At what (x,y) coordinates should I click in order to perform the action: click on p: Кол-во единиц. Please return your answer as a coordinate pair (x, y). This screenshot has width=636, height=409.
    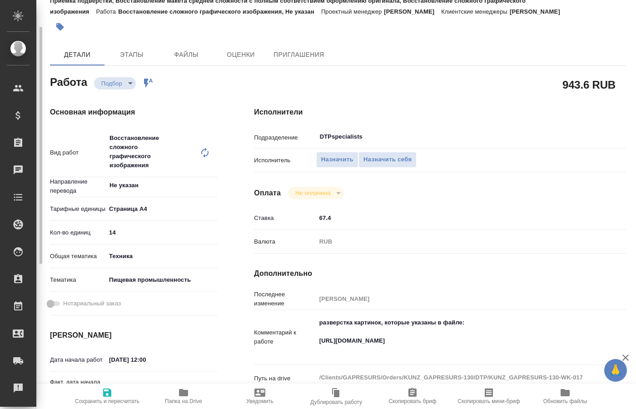
    Looking at the image, I should click on (78, 233).